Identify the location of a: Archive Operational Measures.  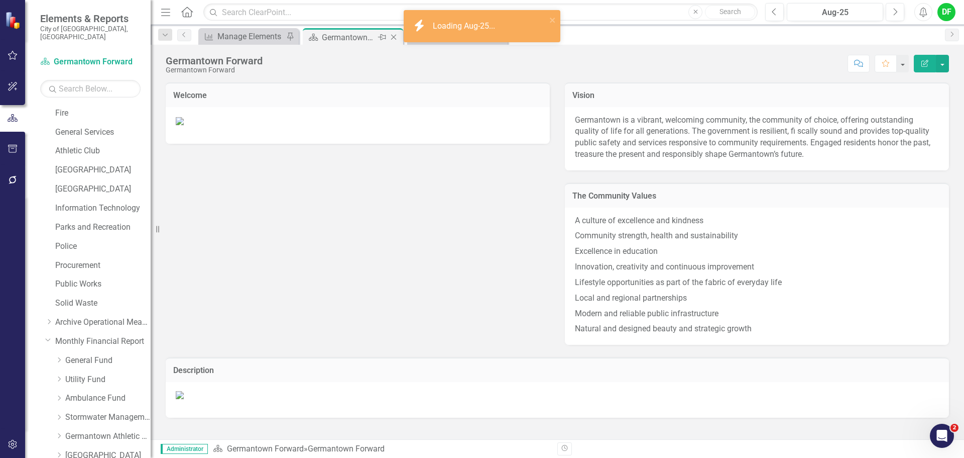
(103, 322).